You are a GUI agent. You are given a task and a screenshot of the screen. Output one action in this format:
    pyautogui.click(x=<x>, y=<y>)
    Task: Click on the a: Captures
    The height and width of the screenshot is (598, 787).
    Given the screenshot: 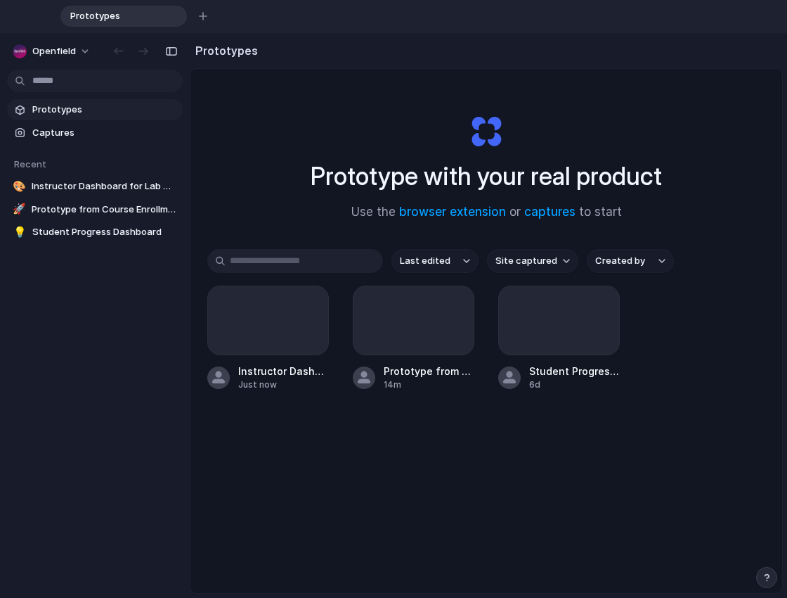 What is the action you would take?
    pyautogui.click(x=95, y=133)
    